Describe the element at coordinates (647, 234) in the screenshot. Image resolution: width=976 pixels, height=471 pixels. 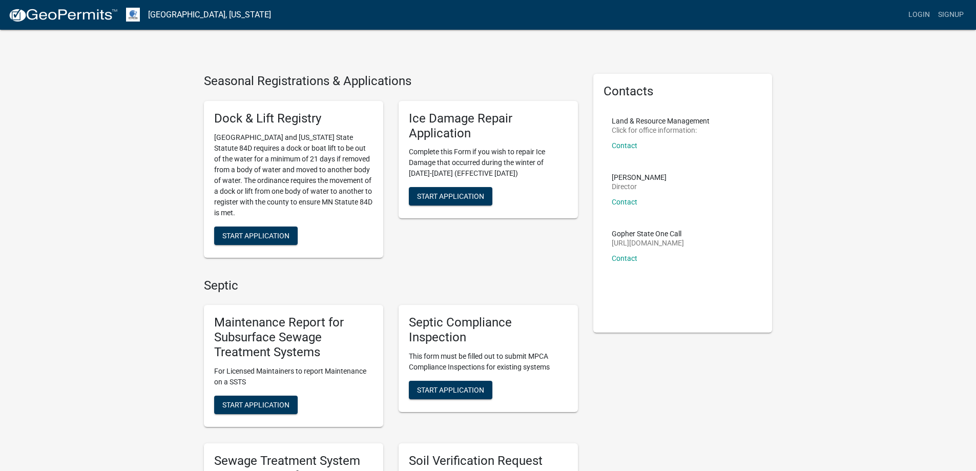
I see `p: Gopher State One Call` at that location.